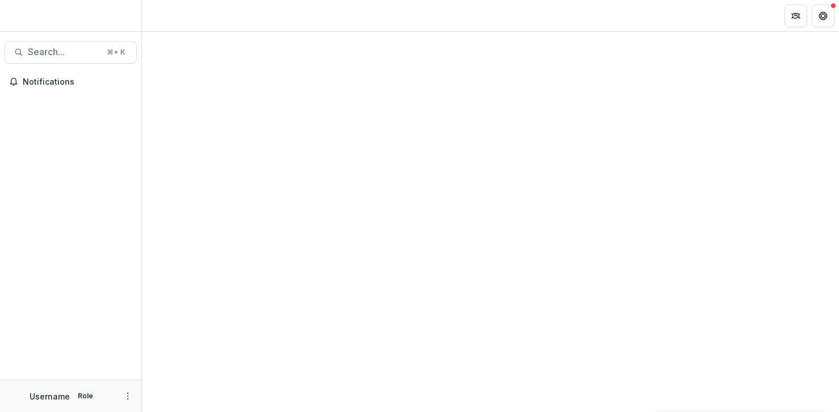  Describe the element at coordinates (85, 396) in the screenshot. I see `p: Role` at that location.